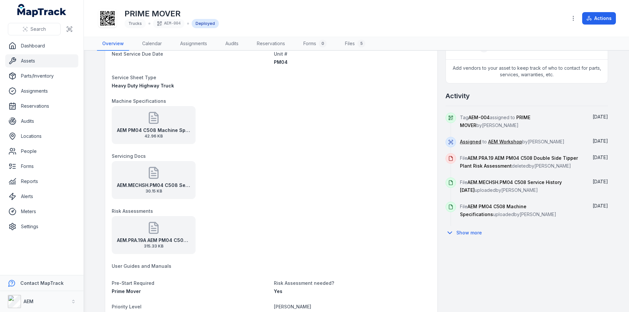  I want to click on span: Heavy Duty Highway Truck, so click(143, 85).